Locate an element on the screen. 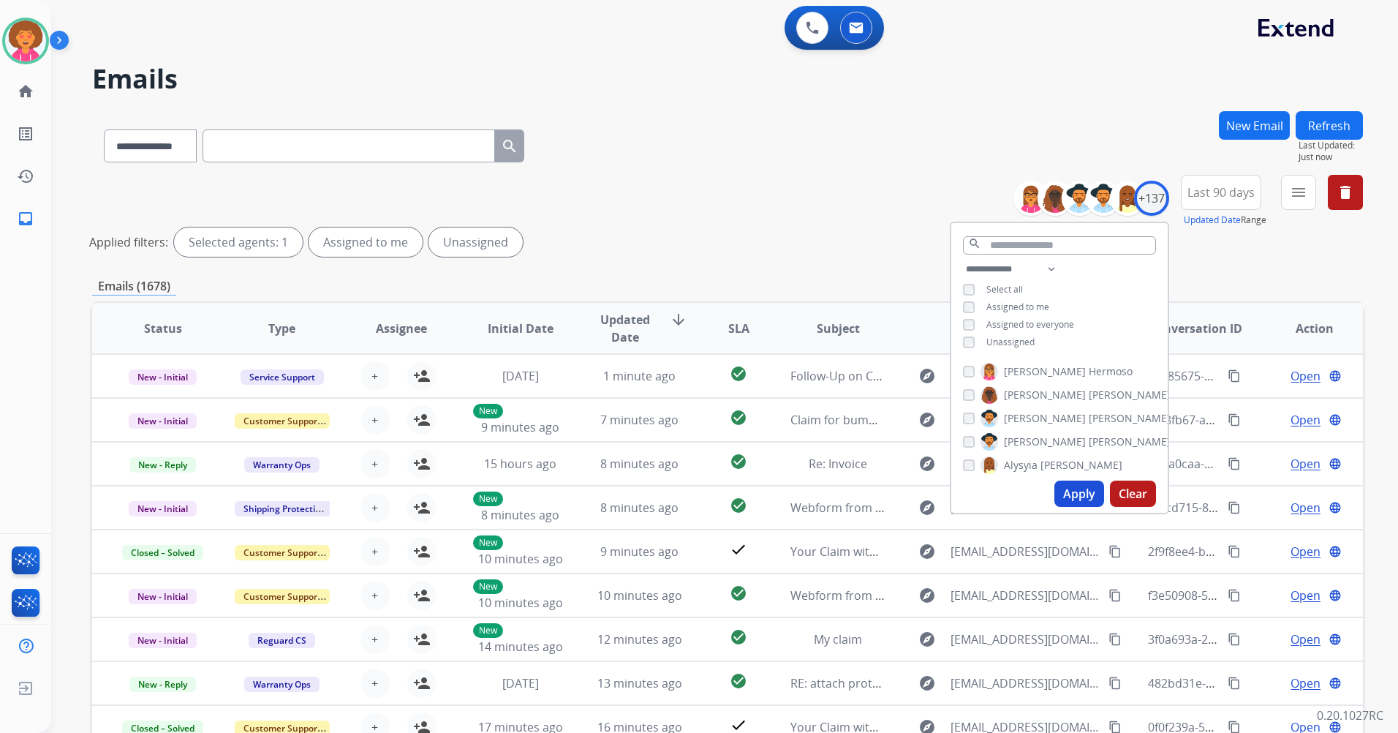 The height and width of the screenshot is (733, 1398). span: 12 minutes ago is located at coordinates (640, 639).